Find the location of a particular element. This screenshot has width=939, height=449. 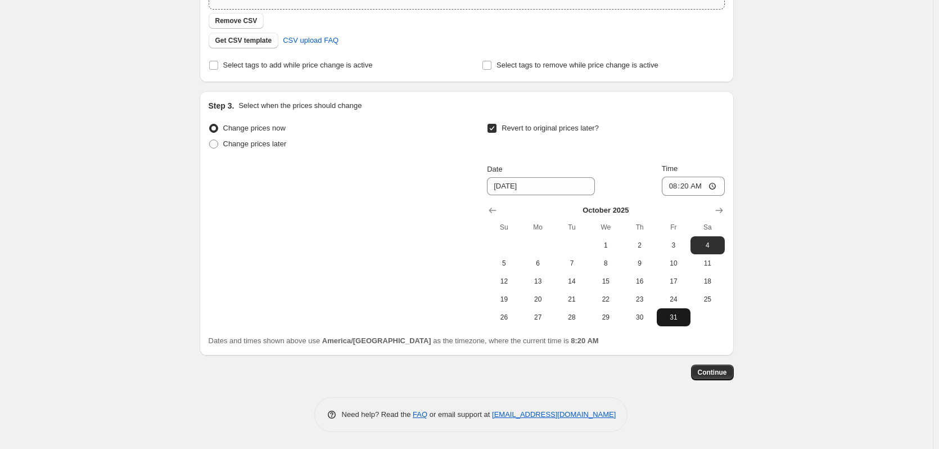

span: Select tags to add while price change is active is located at coordinates (298, 65).